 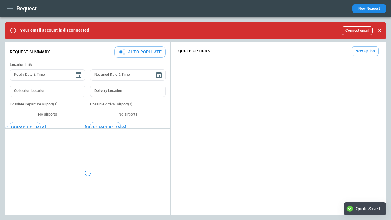 I want to click on div: scrollable content, so click(x=279, y=51).